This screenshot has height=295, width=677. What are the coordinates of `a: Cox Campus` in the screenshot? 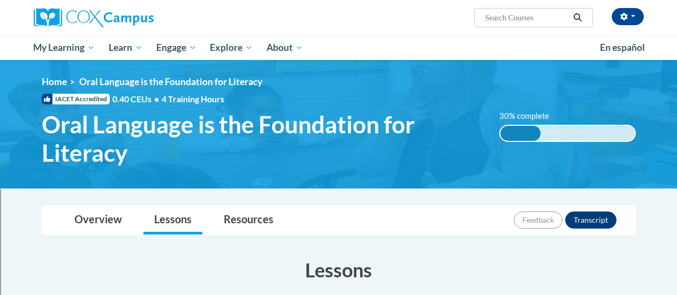 It's located at (130, 18).